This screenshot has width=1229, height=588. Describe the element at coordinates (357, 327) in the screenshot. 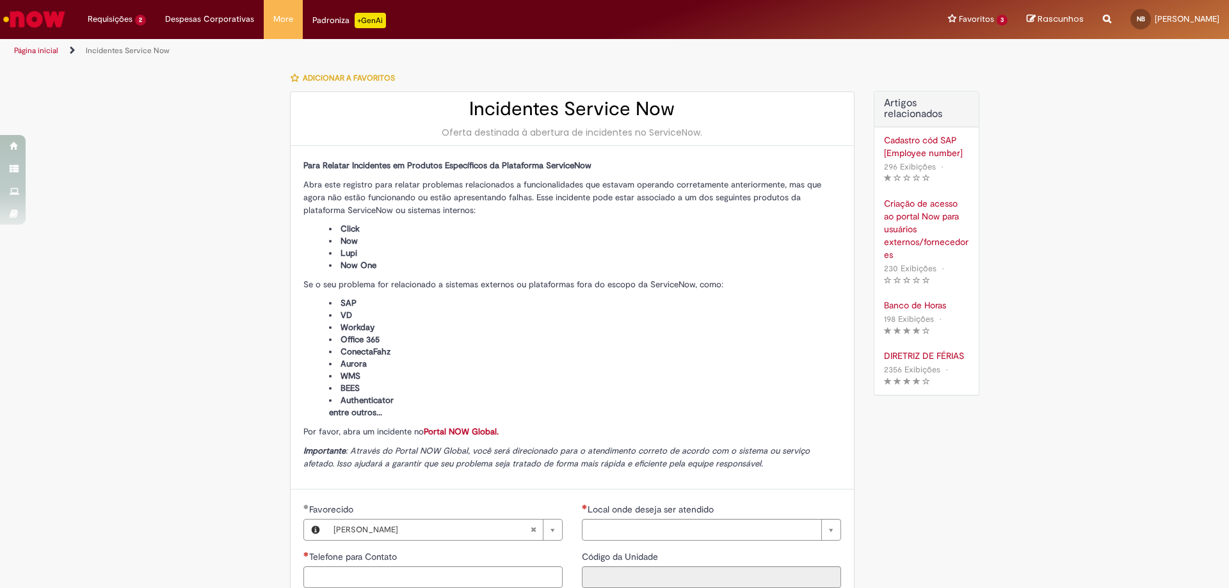

I see `span: Workday` at that location.